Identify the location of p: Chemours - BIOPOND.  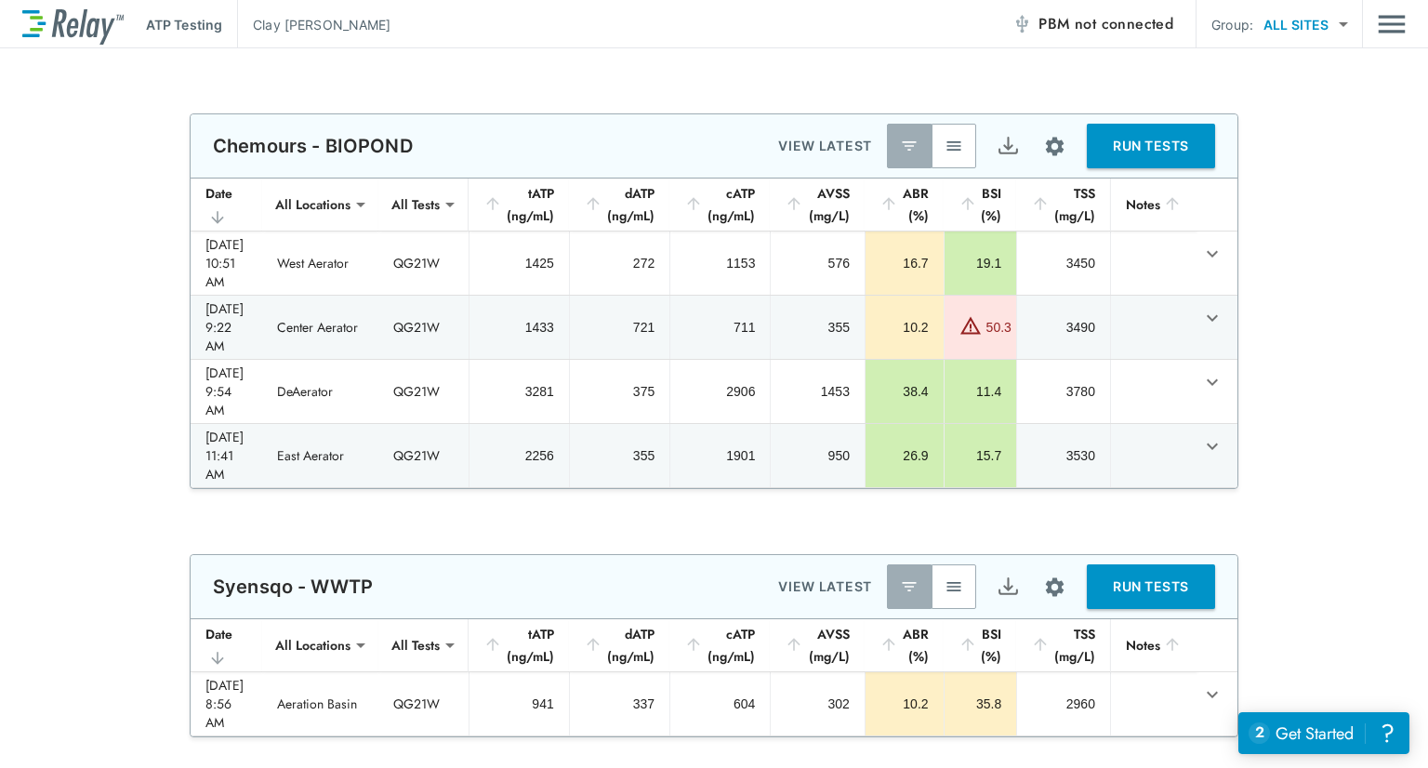
(312, 146).